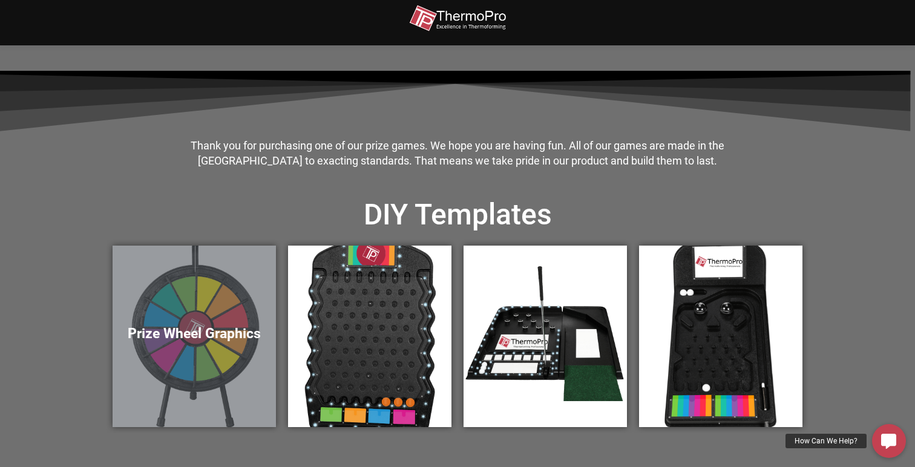 This screenshot has width=915, height=467. What do you see at coordinates (194, 334) in the screenshot?
I see `h5: Prize Wheel Graphics` at bounding box center [194, 334].